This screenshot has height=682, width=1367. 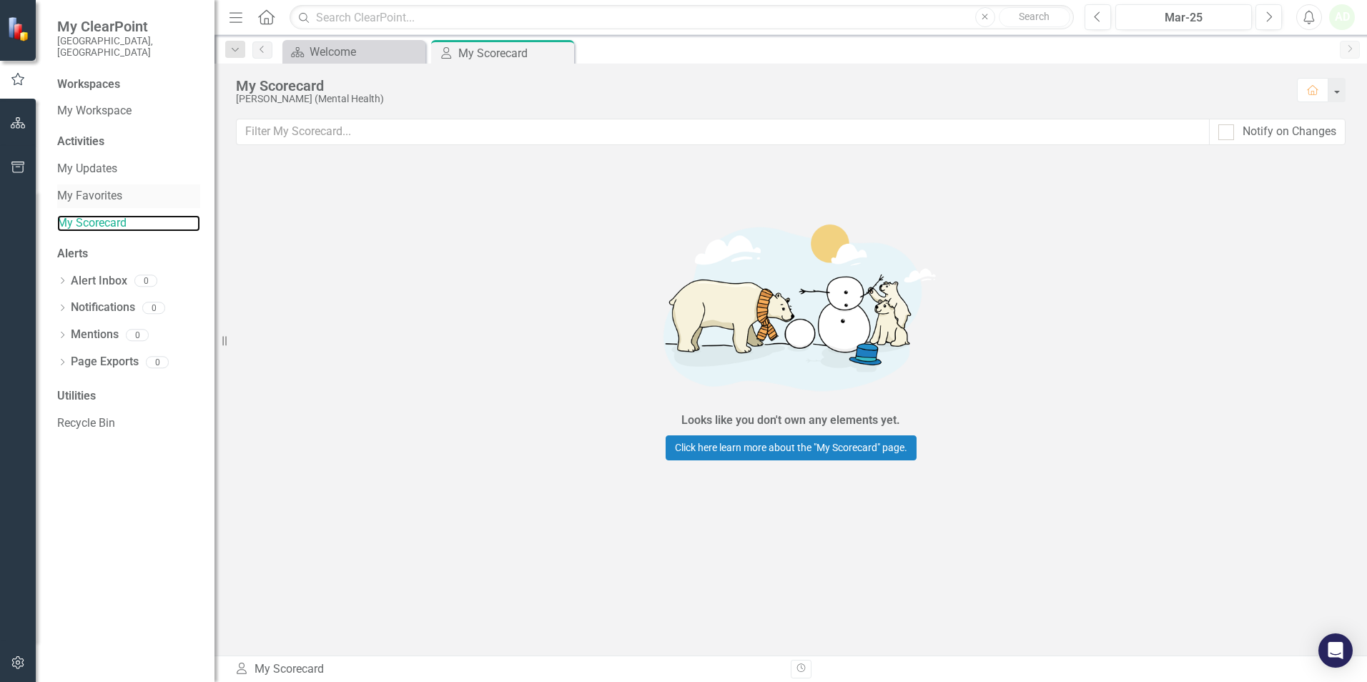 I want to click on div: Notify on Changes, so click(x=1289, y=132).